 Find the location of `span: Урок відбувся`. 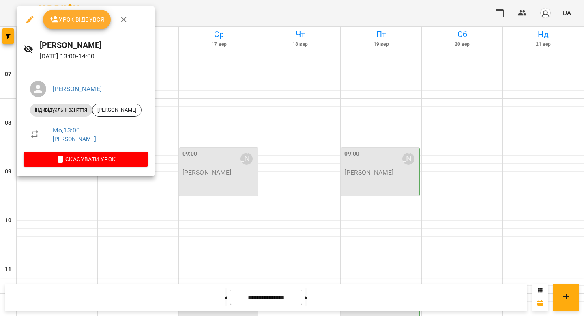

span: Урок відбувся is located at coordinates (77, 19).